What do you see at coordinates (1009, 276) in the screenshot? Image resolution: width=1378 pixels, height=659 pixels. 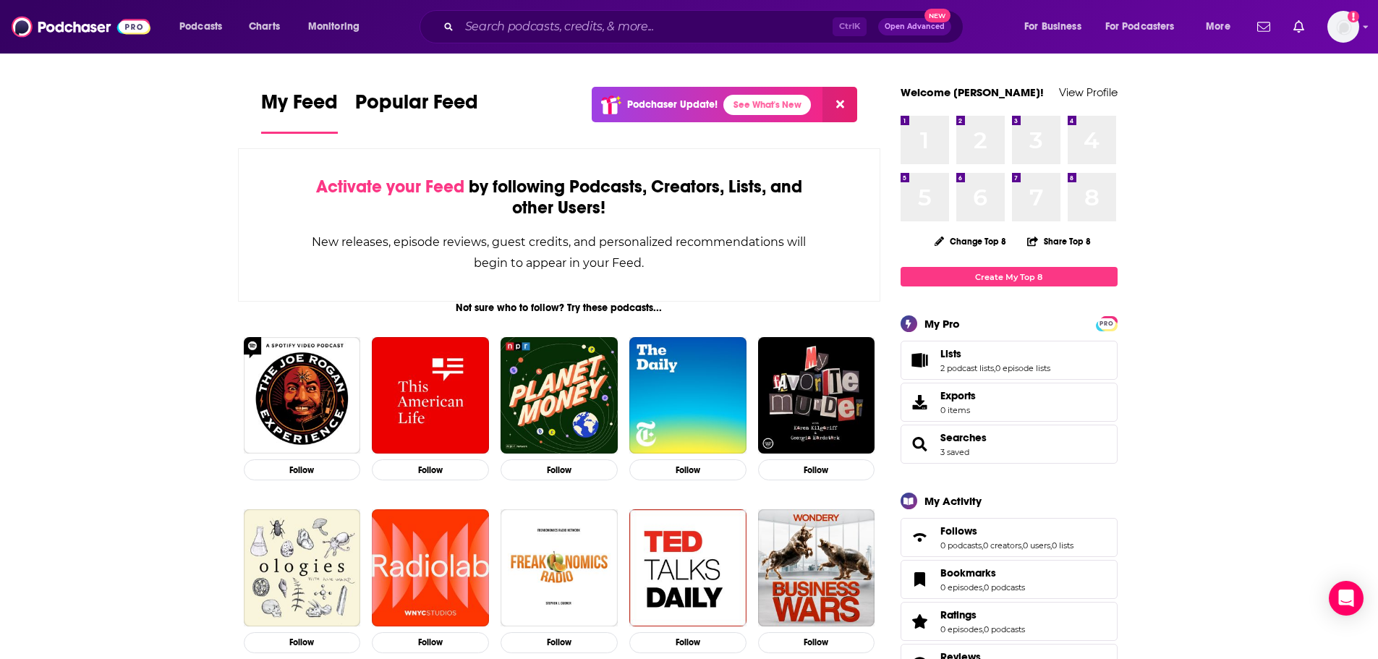 I see `a: Create My Top 8` at bounding box center [1009, 276].